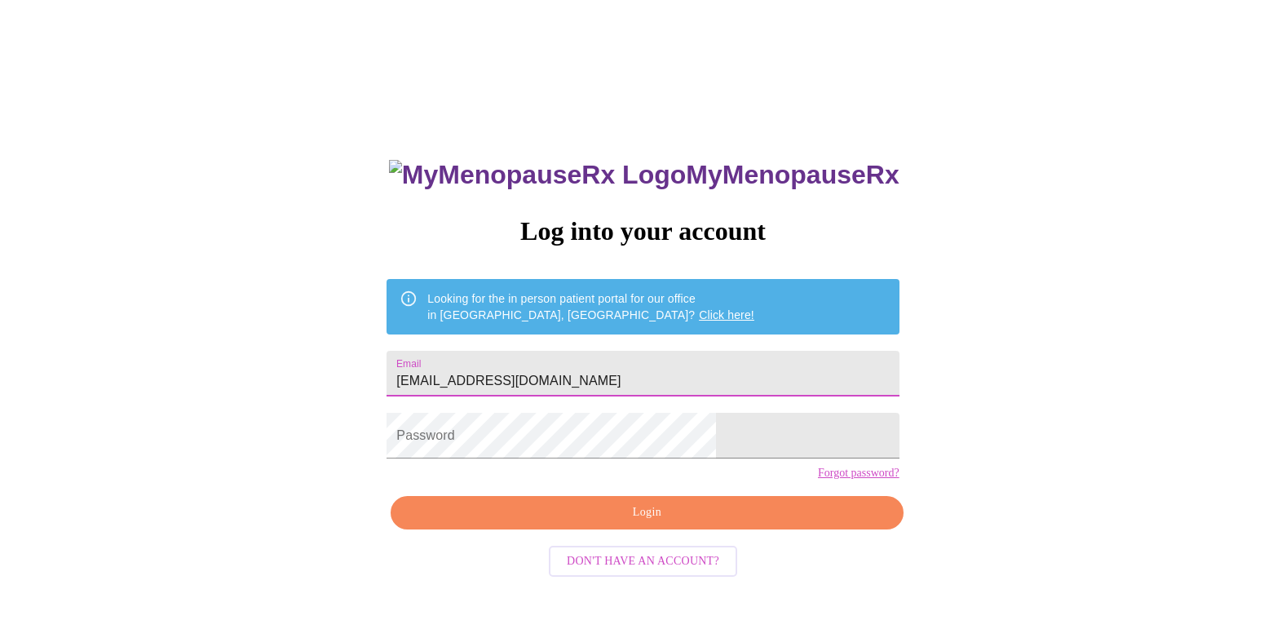 The width and height of the screenshot is (1286, 638). What do you see at coordinates (642, 559) in the screenshot?
I see `a: Don't have an account?` at bounding box center [642, 559].